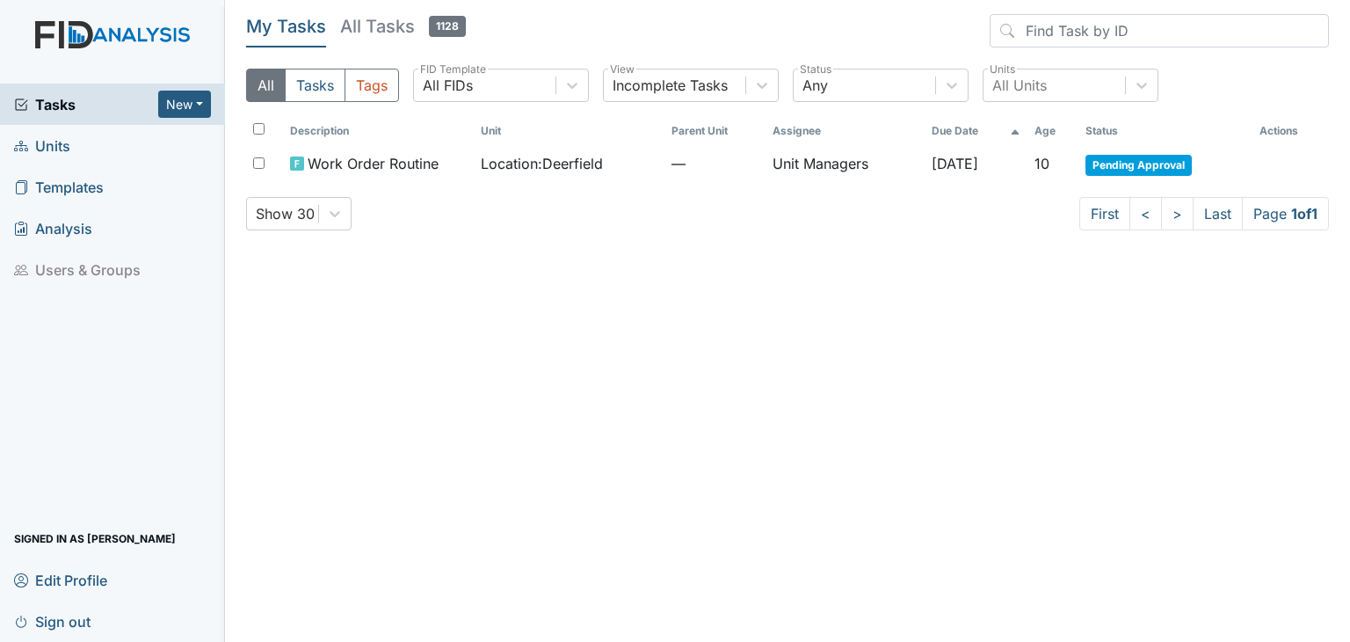 This screenshot has height=642, width=1350. What do you see at coordinates (315, 85) in the screenshot?
I see `button: Tasks` at bounding box center [315, 85].